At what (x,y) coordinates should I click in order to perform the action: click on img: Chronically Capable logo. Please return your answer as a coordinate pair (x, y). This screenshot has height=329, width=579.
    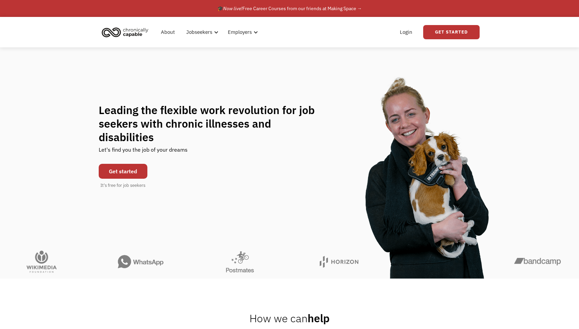
    Looking at the image, I should click on (125, 32).